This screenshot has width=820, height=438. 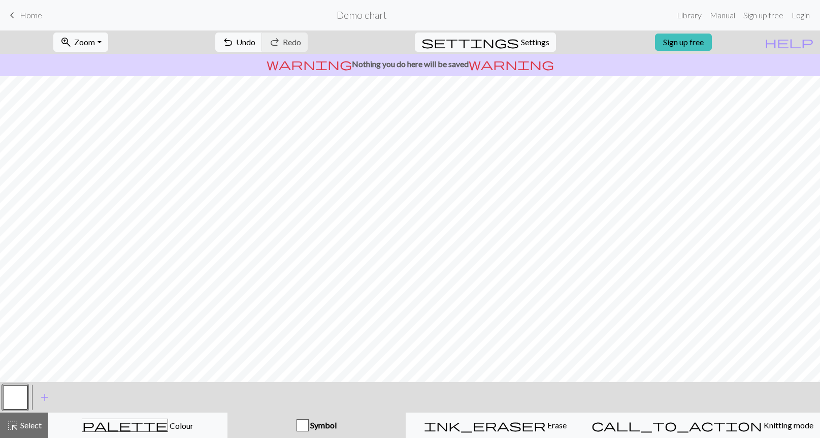 What do you see at coordinates (181, 425) in the screenshot?
I see `span: Colour` at bounding box center [181, 425].